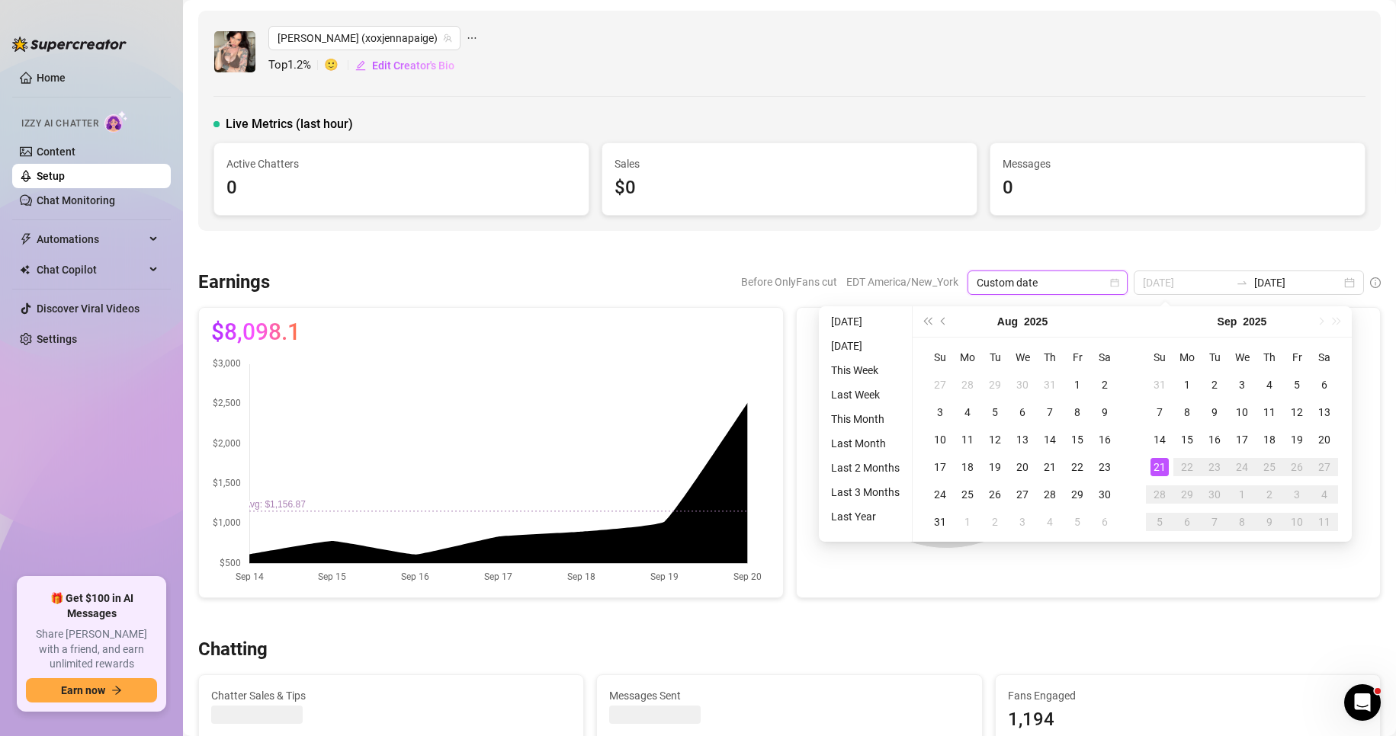 This screenshot has height=736, width=1396. I want to click on div: 12, so click(995, 440).